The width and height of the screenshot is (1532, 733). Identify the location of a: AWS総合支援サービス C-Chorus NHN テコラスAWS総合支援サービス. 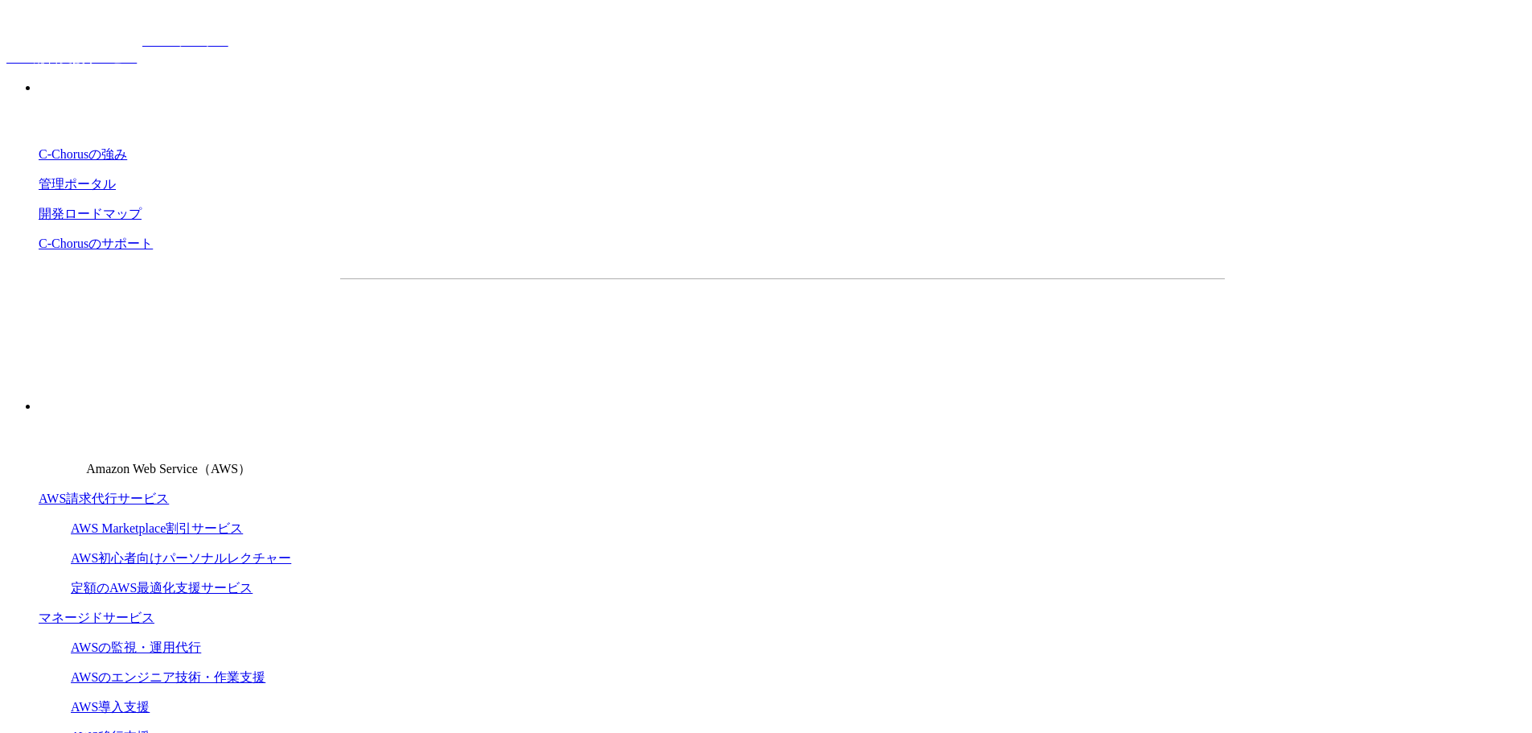
(117, 49).